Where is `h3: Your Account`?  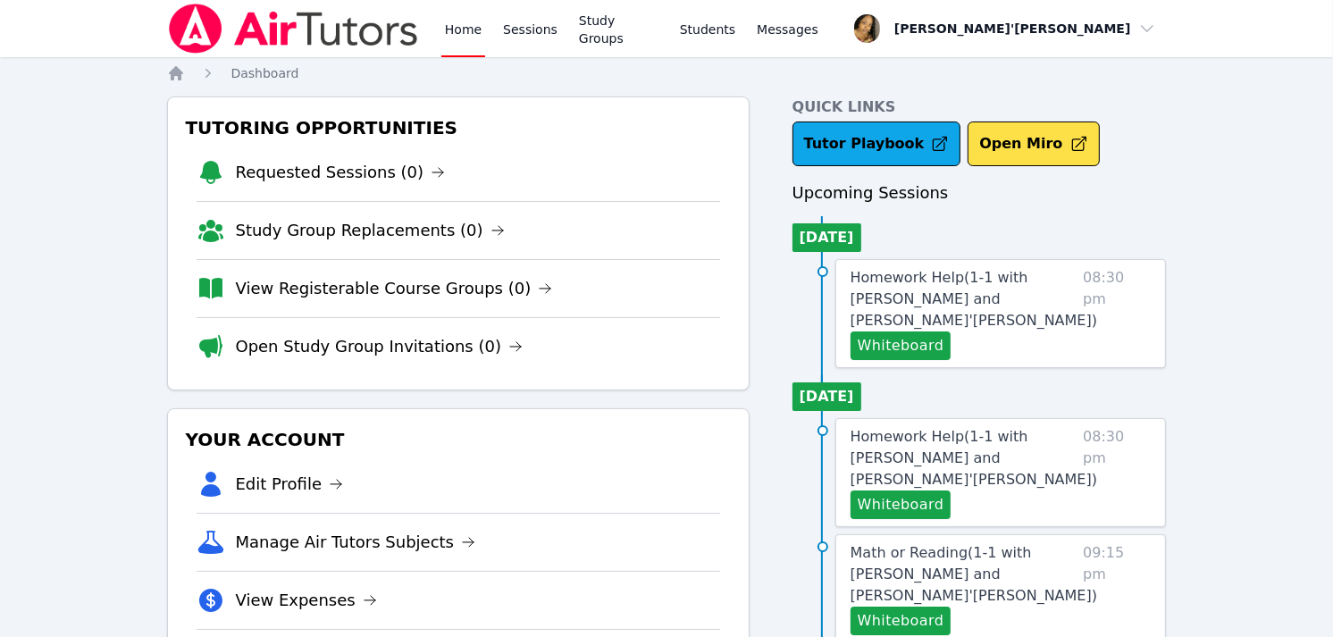 h3: Your Account is located at coordinates (458, 440).